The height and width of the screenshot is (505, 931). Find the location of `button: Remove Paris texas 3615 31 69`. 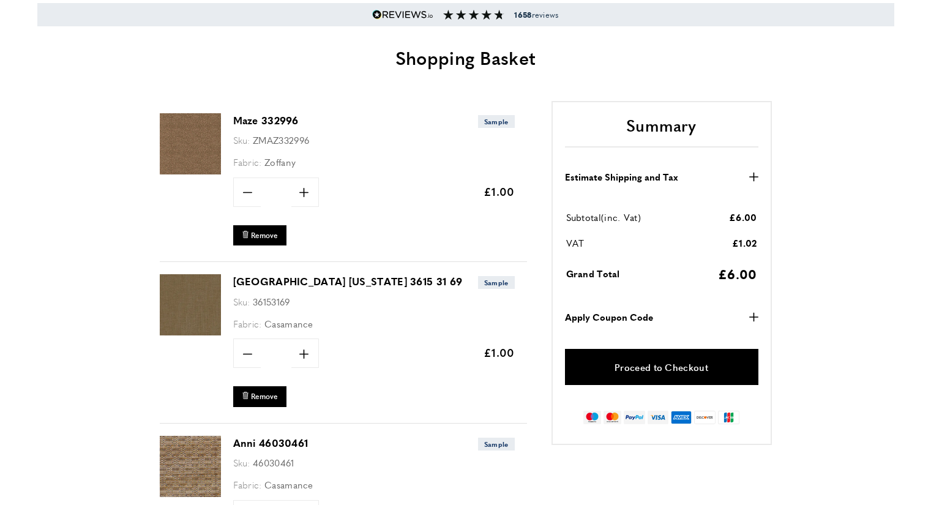

button: Remove Paris texas 3615 31 69 is located at coordinates (259, 396).